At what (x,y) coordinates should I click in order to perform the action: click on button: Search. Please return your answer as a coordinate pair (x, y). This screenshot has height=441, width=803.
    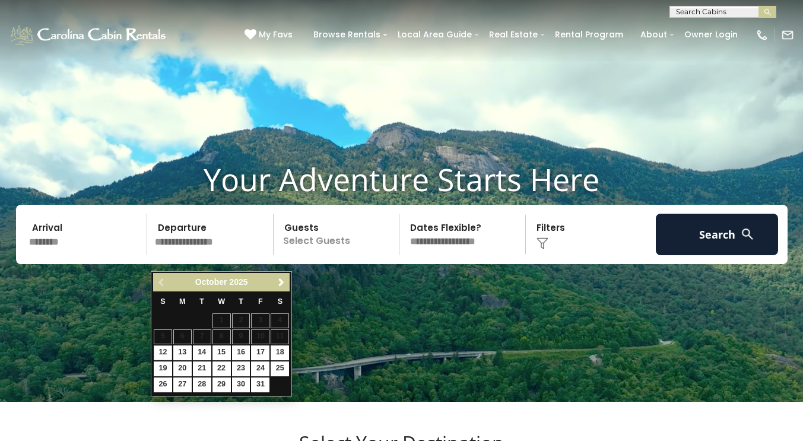
    Looking at the image, I should click on (717, 235).